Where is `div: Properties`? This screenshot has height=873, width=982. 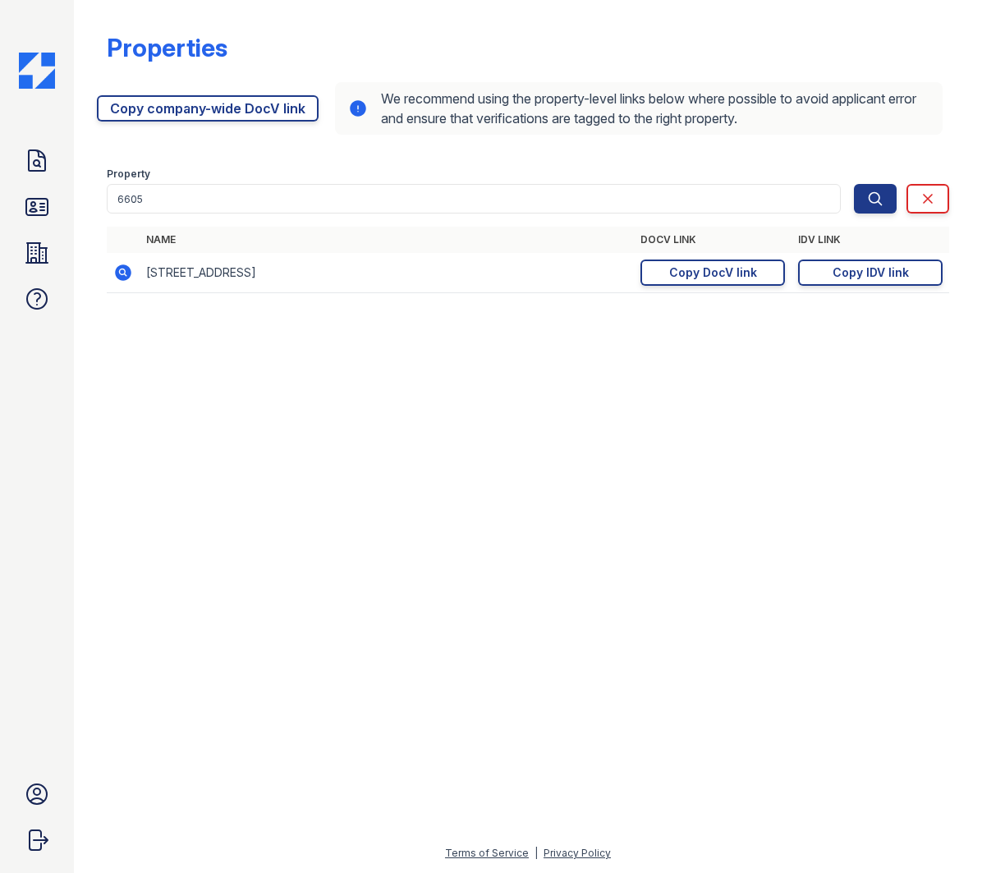 div: Properties is located at coordinates (167, 48).